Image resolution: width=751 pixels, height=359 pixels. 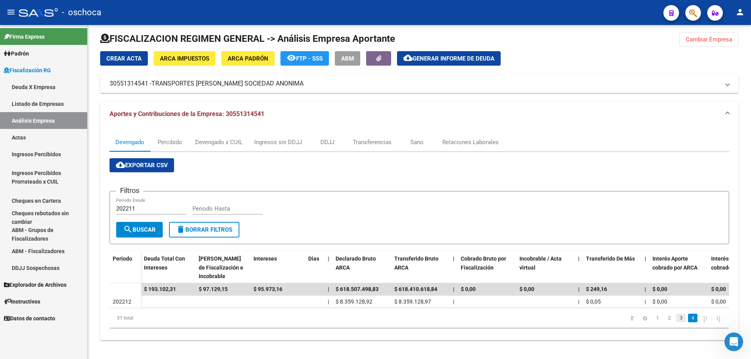 I want to click on button: Buscar, so click(x=139, y=230).